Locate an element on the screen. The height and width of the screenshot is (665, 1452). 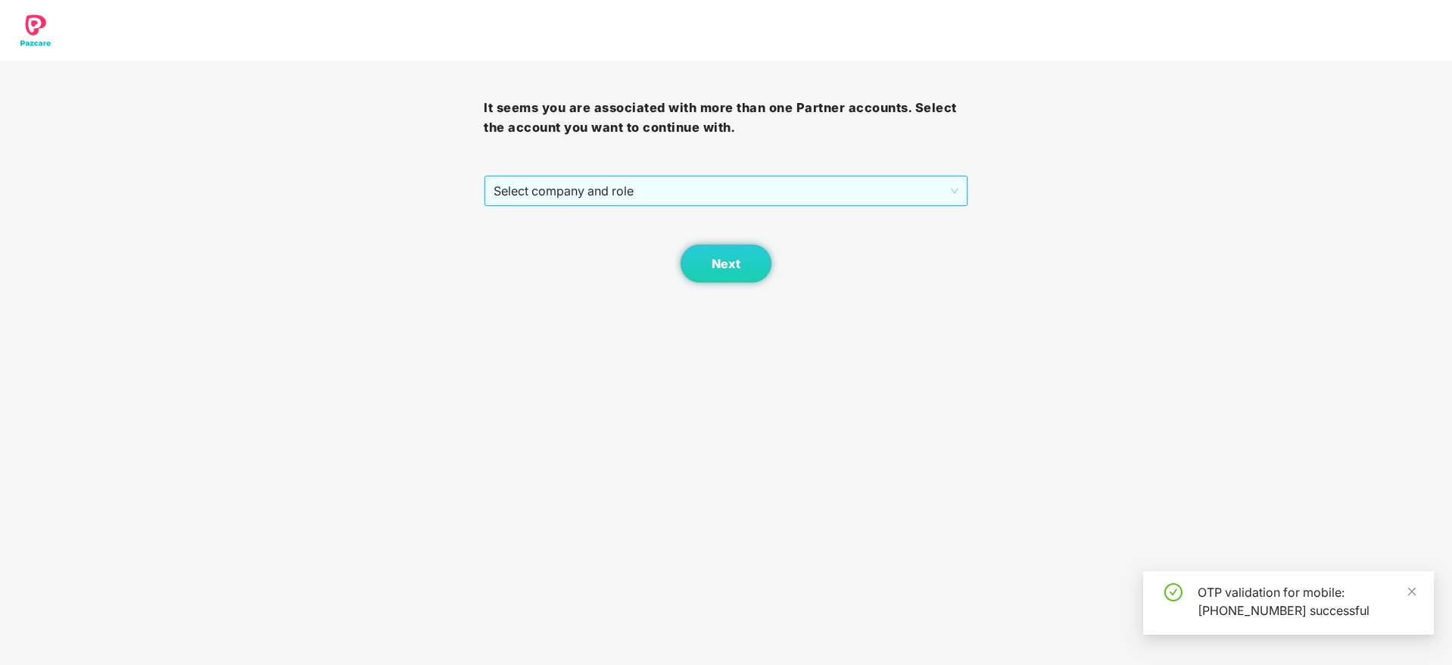
span: Next is located at coordinates (726, 263).